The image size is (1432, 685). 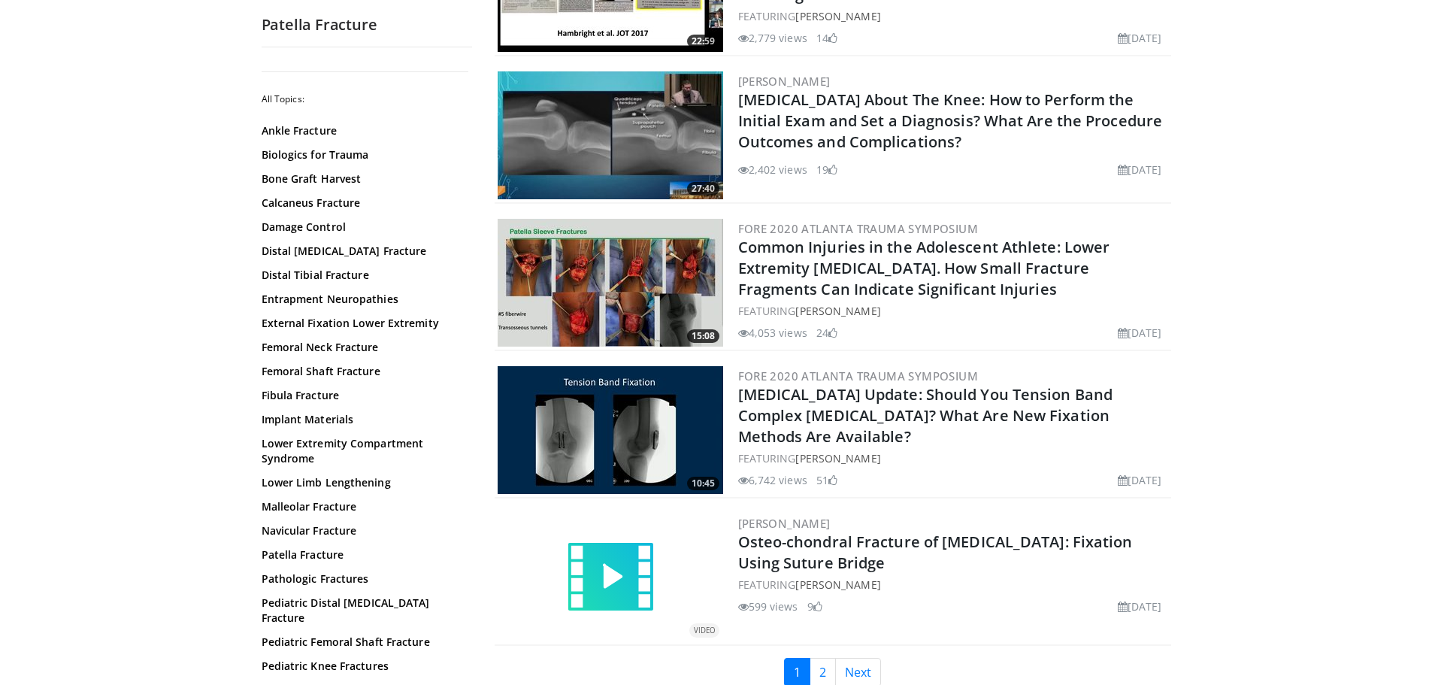 I want to click on span: 27:40, so click(x=703, y=189).